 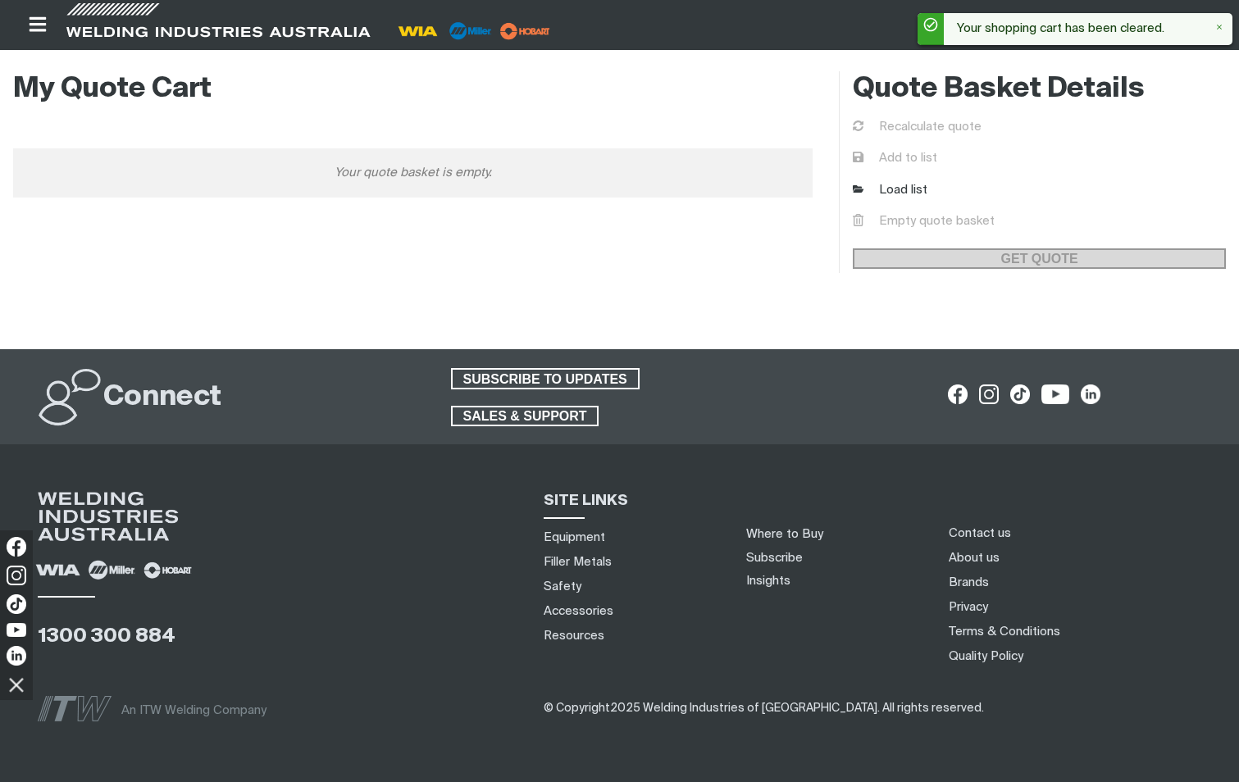 What do you see at coordinates (784, 534) in the screenshot?
I see `a: Where to Buy` at bounding box center [784, 534].